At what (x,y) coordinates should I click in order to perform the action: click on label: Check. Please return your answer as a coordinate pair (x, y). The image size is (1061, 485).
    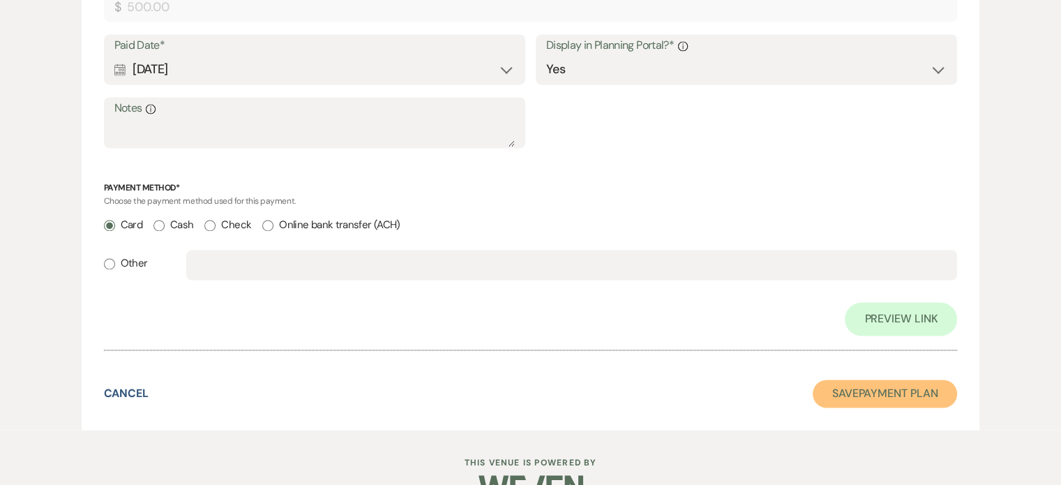
    Looking at the image, I should click on (227, 225).